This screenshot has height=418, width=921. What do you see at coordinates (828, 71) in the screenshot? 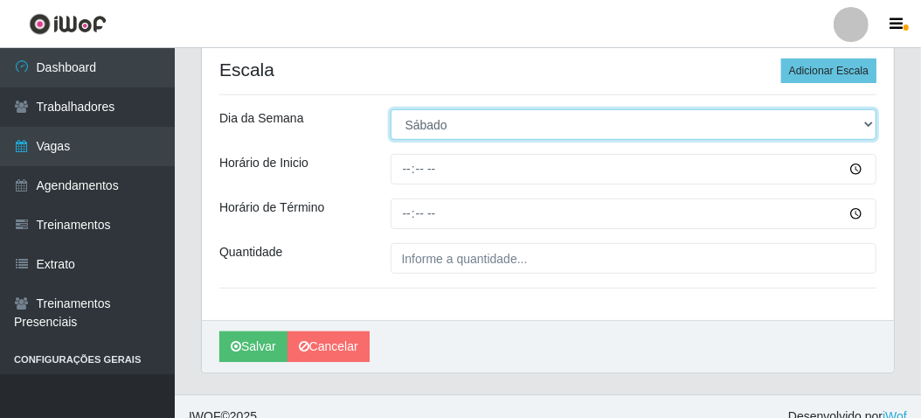
I see `button: Adicionar Escala` at bounding box center [828, 71].